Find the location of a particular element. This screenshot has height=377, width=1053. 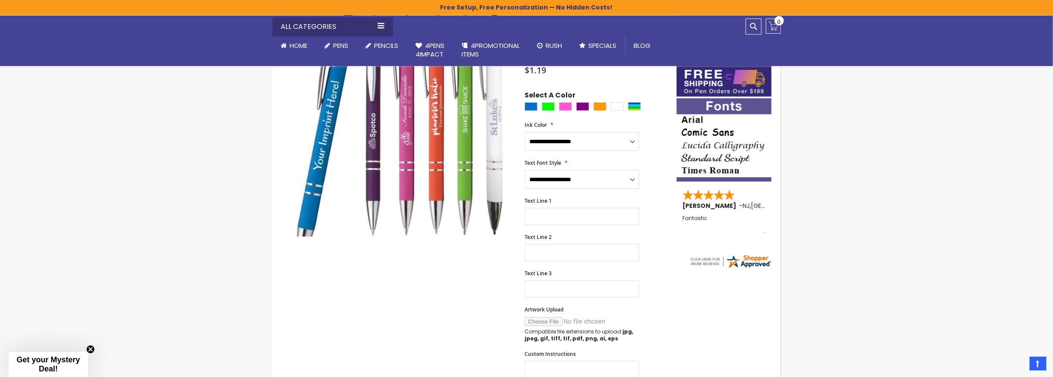

span: Blog is located at coordinates (642, 45).